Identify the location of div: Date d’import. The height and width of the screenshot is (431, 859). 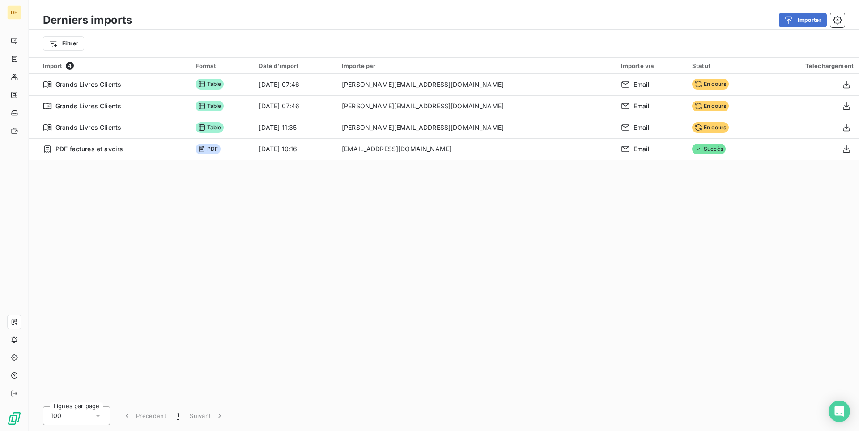
(294, 66).